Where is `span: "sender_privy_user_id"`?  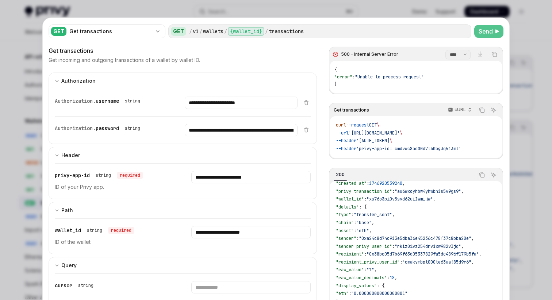
span: "sender_privy_user_id" is located at coordinates (364, 247).